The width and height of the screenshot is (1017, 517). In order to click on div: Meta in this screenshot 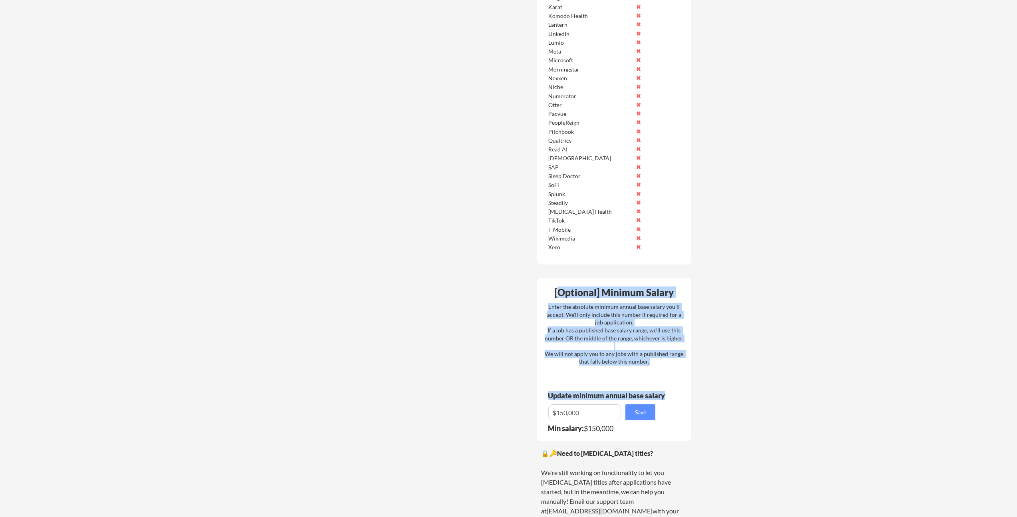, I will do `click(590, 52)`.